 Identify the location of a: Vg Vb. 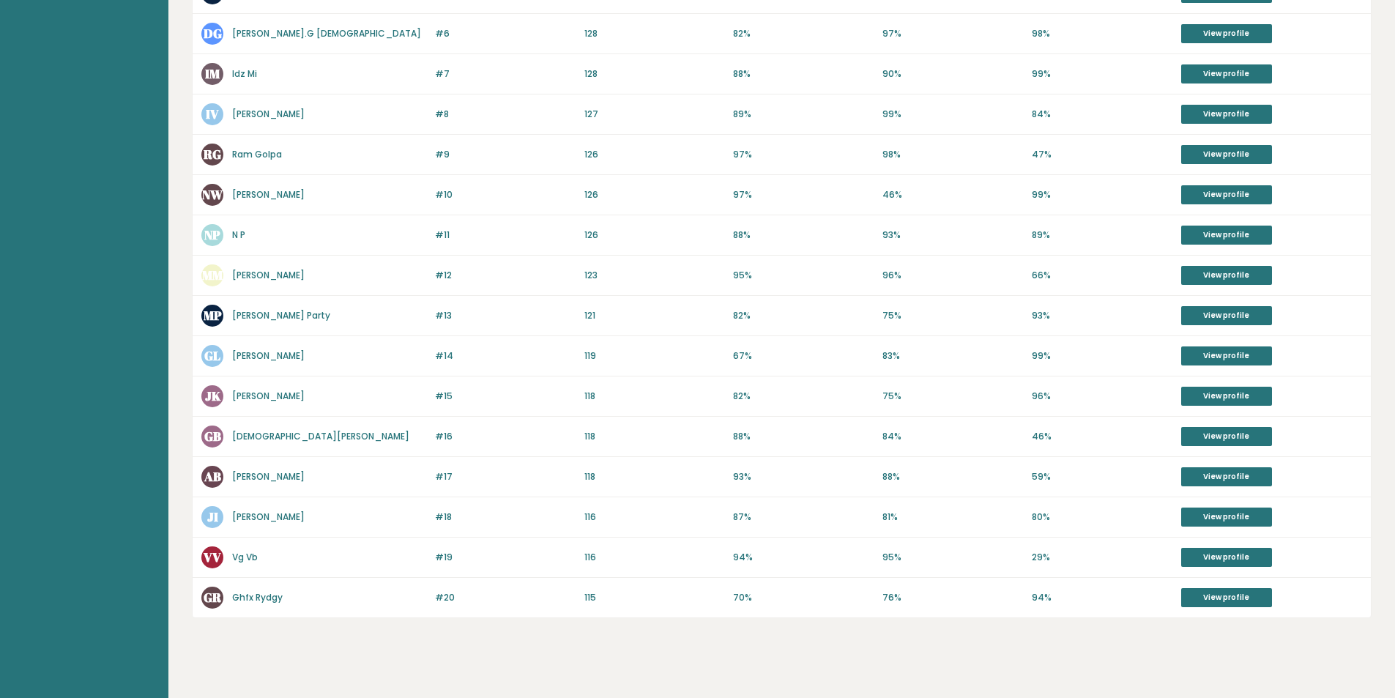
(245, 557).